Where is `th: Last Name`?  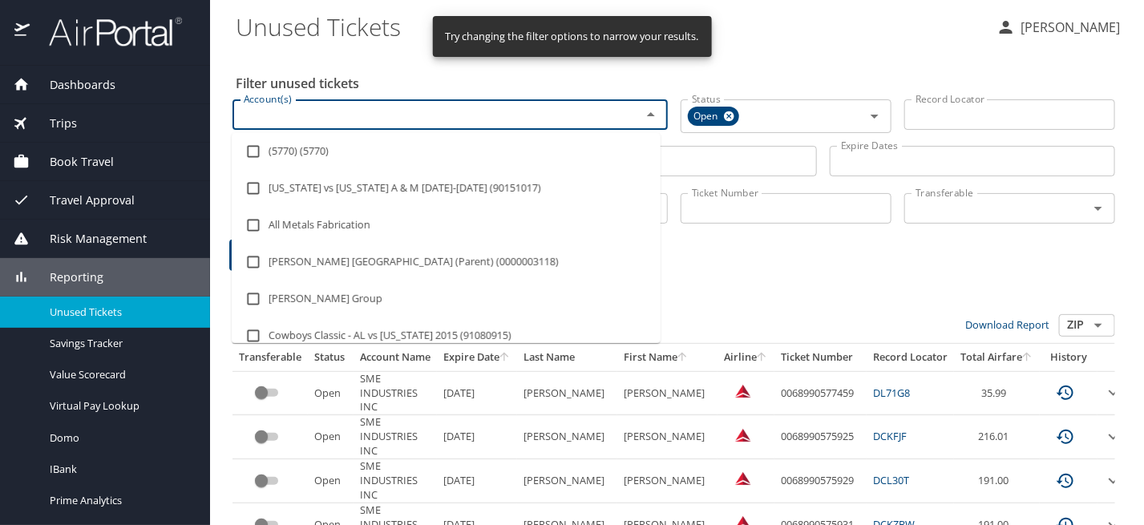 th: Last Name is located at coordinates (567, 357).